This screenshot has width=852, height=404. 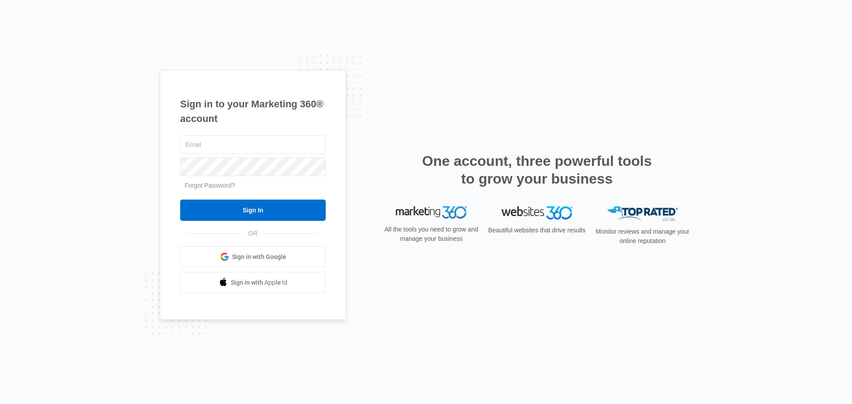 What do you see at coordinates (253, 283) in the screenshot?
I see `a: Sign in with Apple Id` at bounding box center [253, 283].